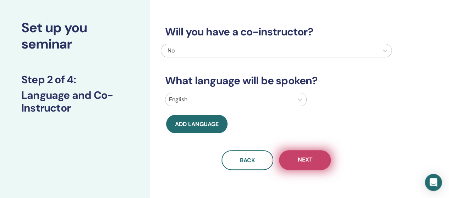 The height and width of the screenshot is (198, 449). I want to click on span: Next, so click(305, 160).